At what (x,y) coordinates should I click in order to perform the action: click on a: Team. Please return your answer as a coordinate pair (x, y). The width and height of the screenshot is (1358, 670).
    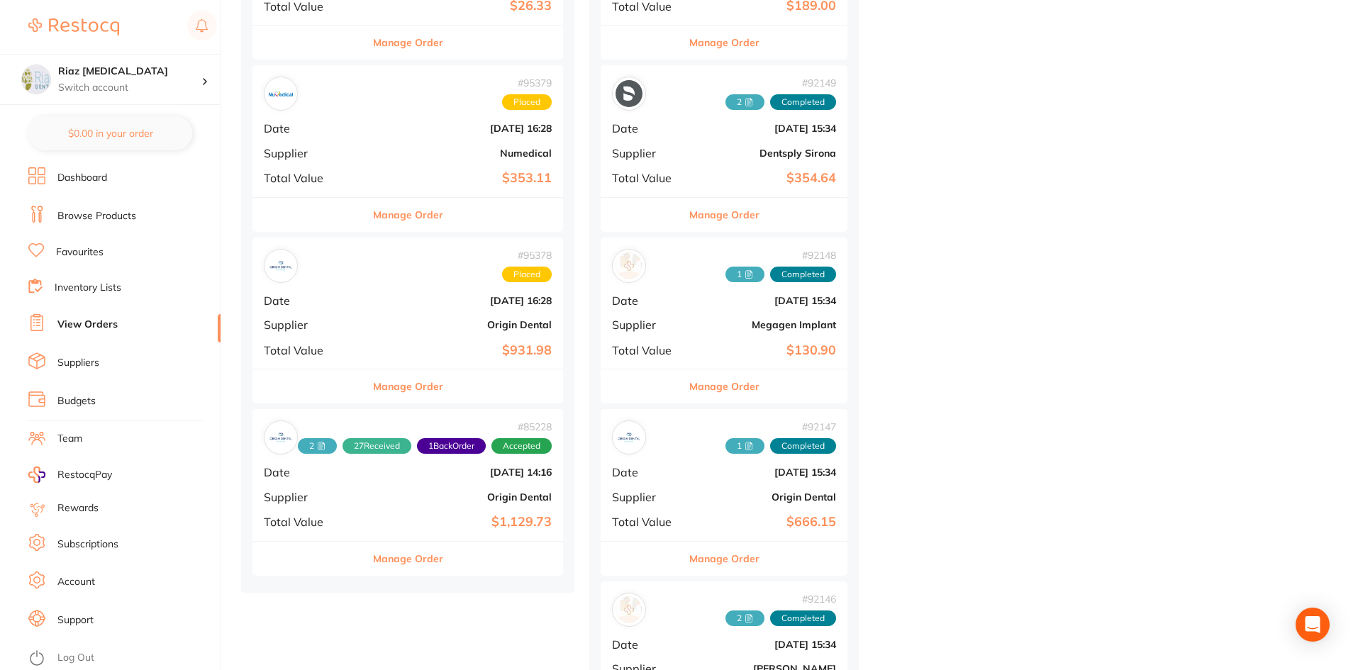
    Looking at the image, I should click on (70, 439).